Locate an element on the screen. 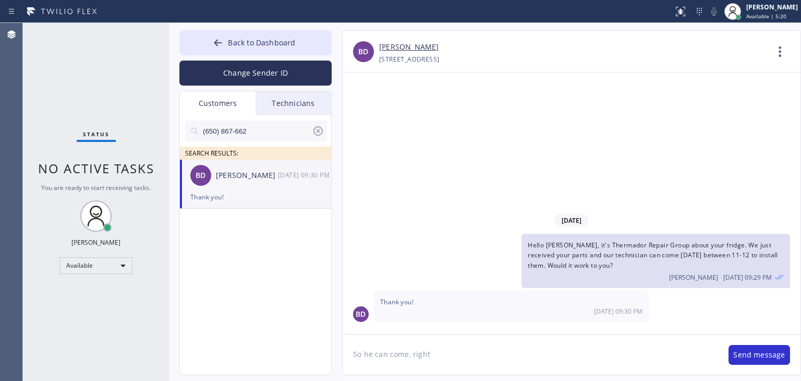  button: Change Sender ID is located at coordinates (256, 73).